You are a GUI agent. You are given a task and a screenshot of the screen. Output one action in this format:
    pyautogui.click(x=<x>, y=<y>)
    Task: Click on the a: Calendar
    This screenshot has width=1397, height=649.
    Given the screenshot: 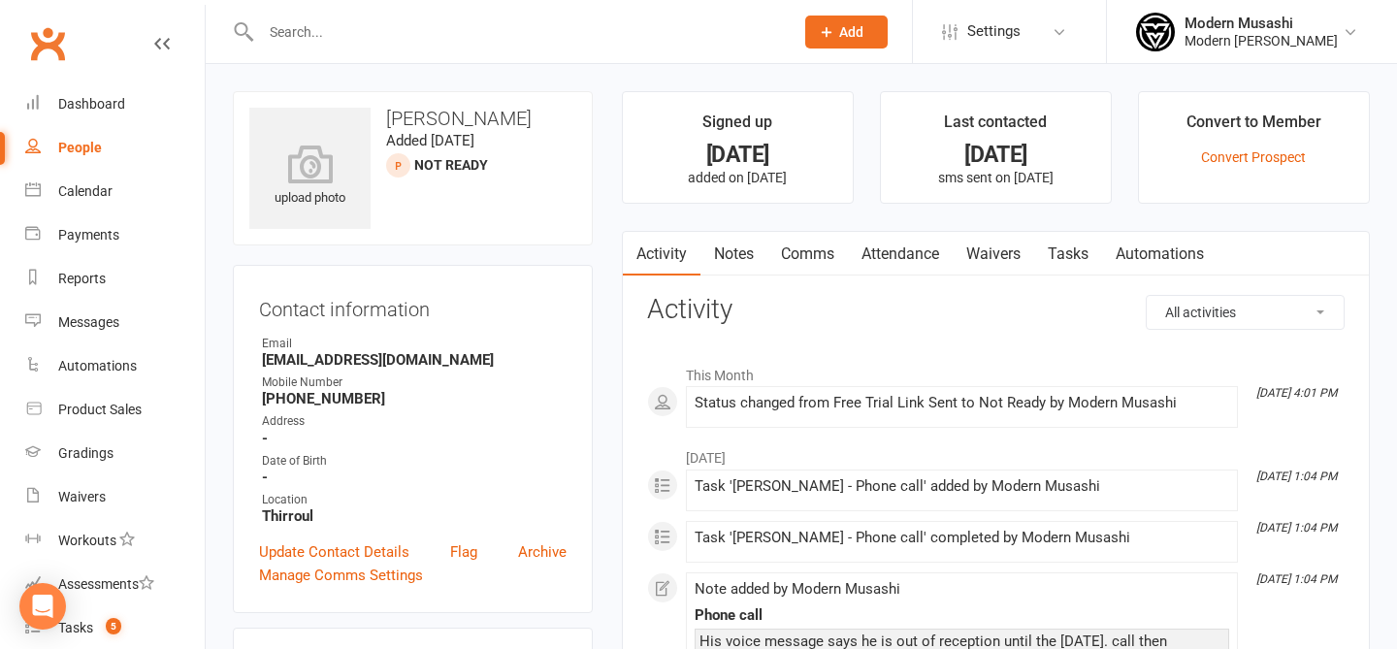 What is the action you would take?
    pyautogui.click(x=114, y=191)
    